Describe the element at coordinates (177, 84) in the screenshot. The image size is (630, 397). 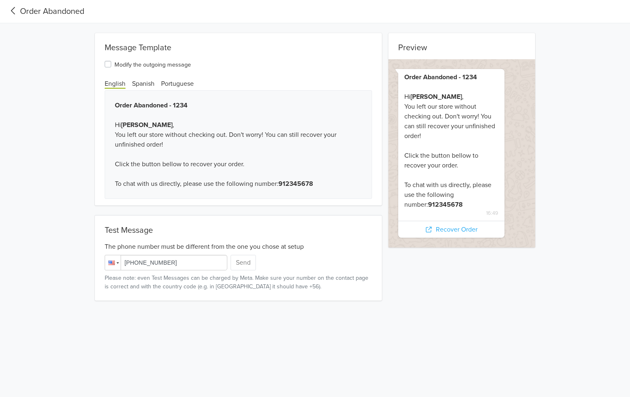
I see `span: Portuguese` at that location.